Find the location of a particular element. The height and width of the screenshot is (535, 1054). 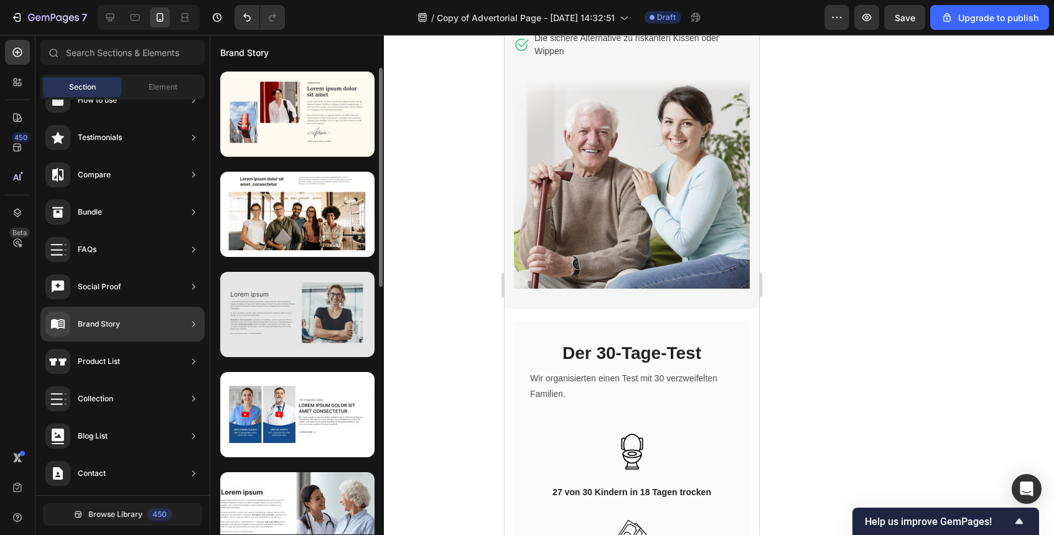

div: Collection is located at coordinates (95, 399).